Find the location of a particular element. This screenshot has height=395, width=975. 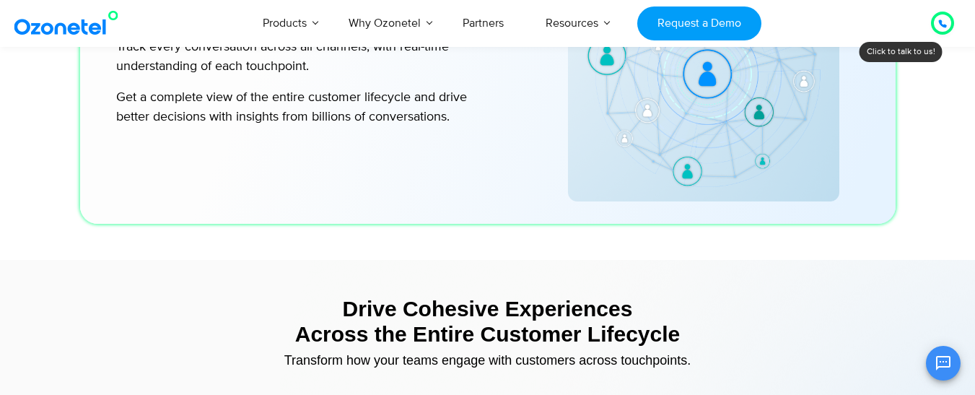

p: Track every conversation across all channels, with real-time understanding of each touchpoint. is located at coordinates (303, 57).